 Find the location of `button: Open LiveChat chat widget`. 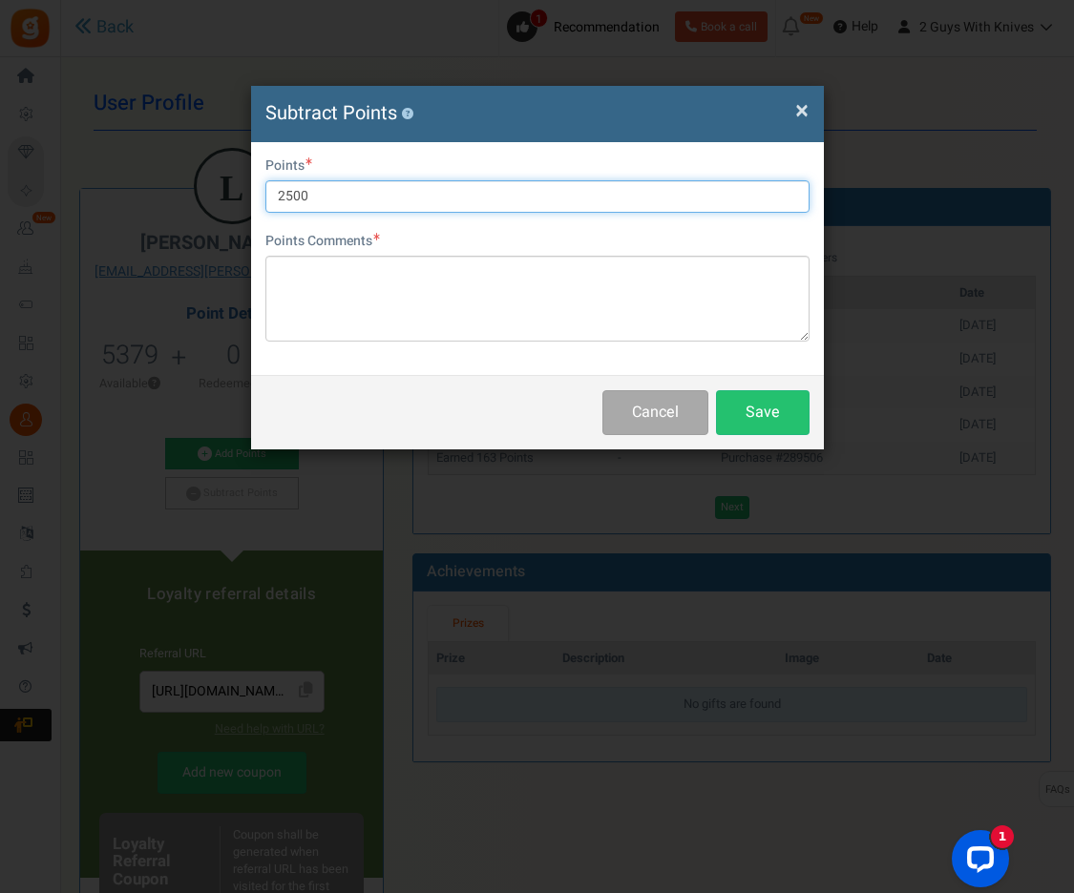

button: Open LiveChat chat widget is located at coordinates (44, 36).